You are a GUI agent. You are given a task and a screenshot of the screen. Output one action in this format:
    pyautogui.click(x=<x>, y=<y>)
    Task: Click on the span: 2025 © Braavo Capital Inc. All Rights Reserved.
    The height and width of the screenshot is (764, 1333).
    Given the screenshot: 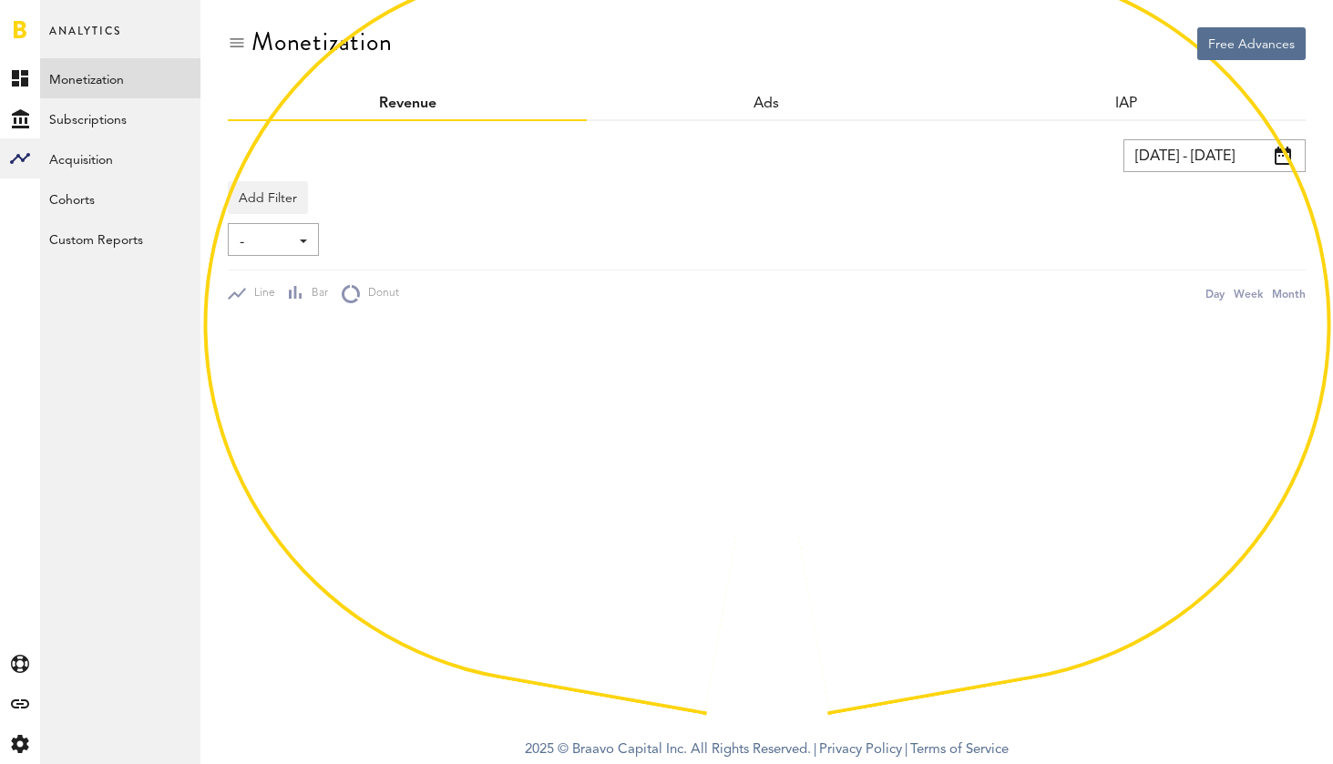 What is the action you would take?
    pyautogui.click(x=668, y=751)
    